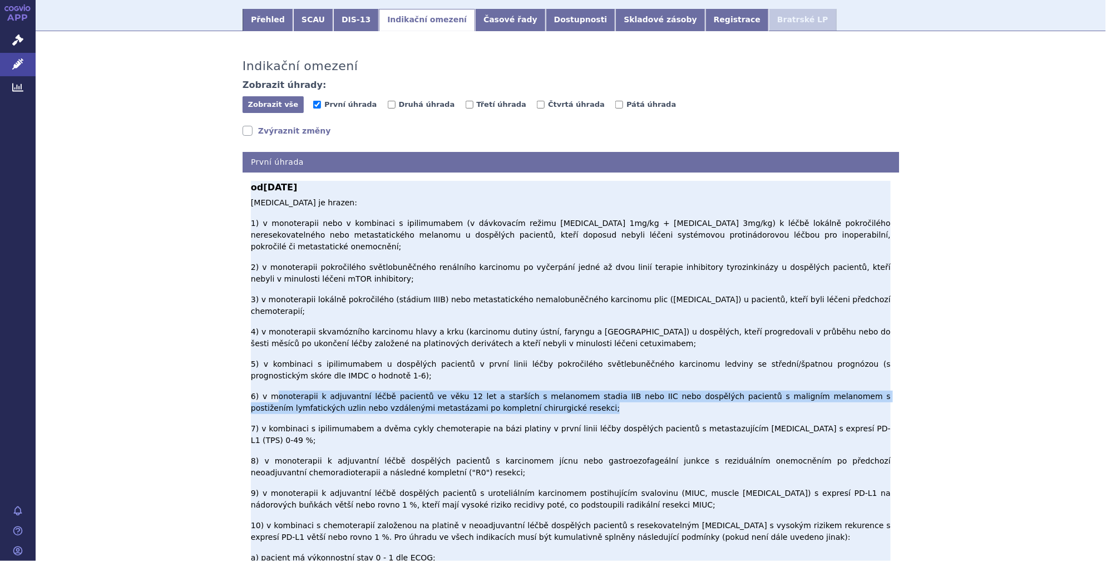  I want to click on button: Zobrazit vše, so click(273, 105).